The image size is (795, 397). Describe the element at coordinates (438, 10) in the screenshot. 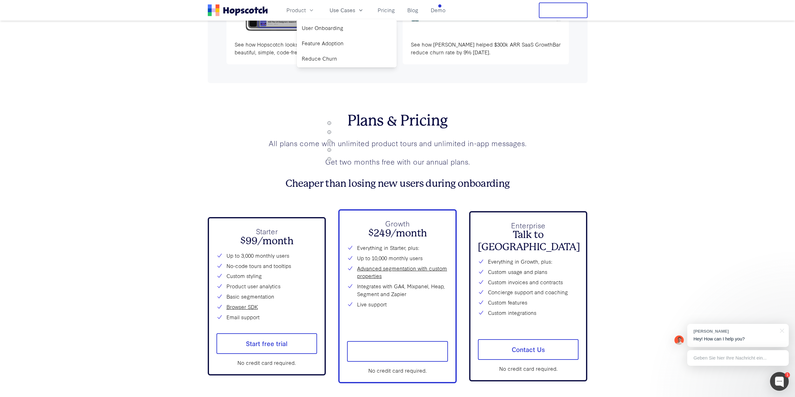

I see `a: Demo` at that location.